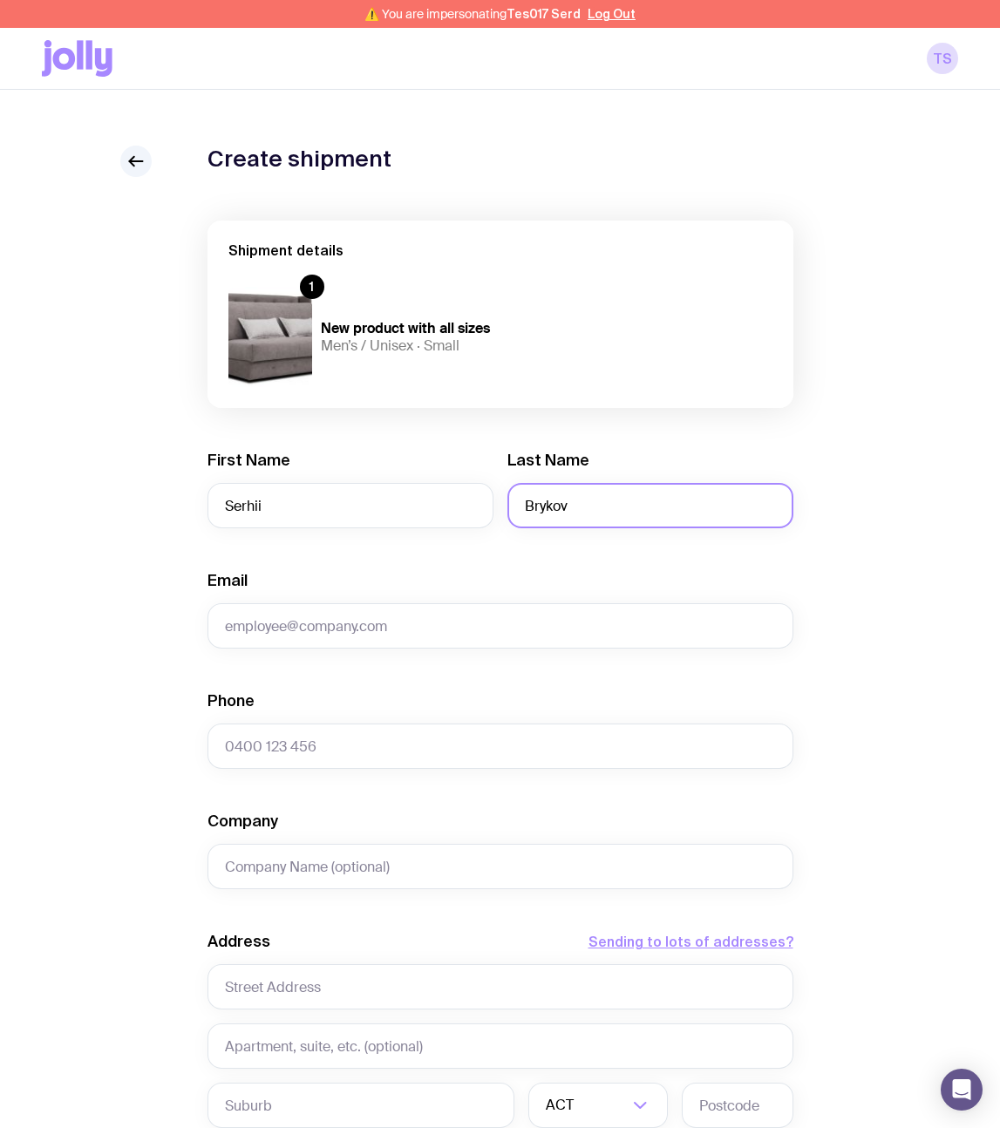 The height and width of the screenshot is (1128, 1000). What do you see at coordinates (361, 1105) in the screenshot?
I see `input: Suburb` at bounding box center [361, 1105].